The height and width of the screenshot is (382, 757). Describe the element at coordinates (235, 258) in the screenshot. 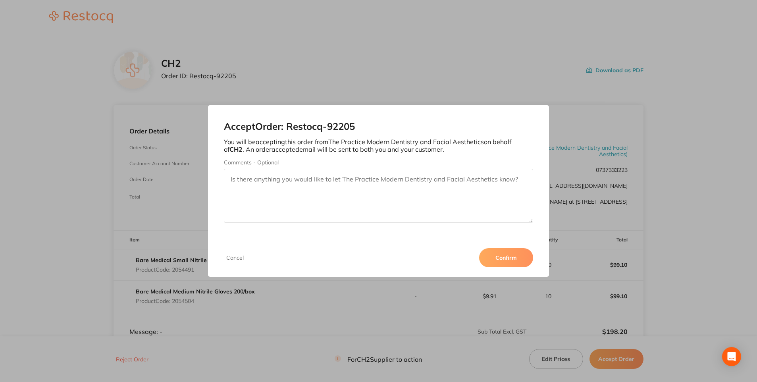

I see `button: Cancel` at that location.